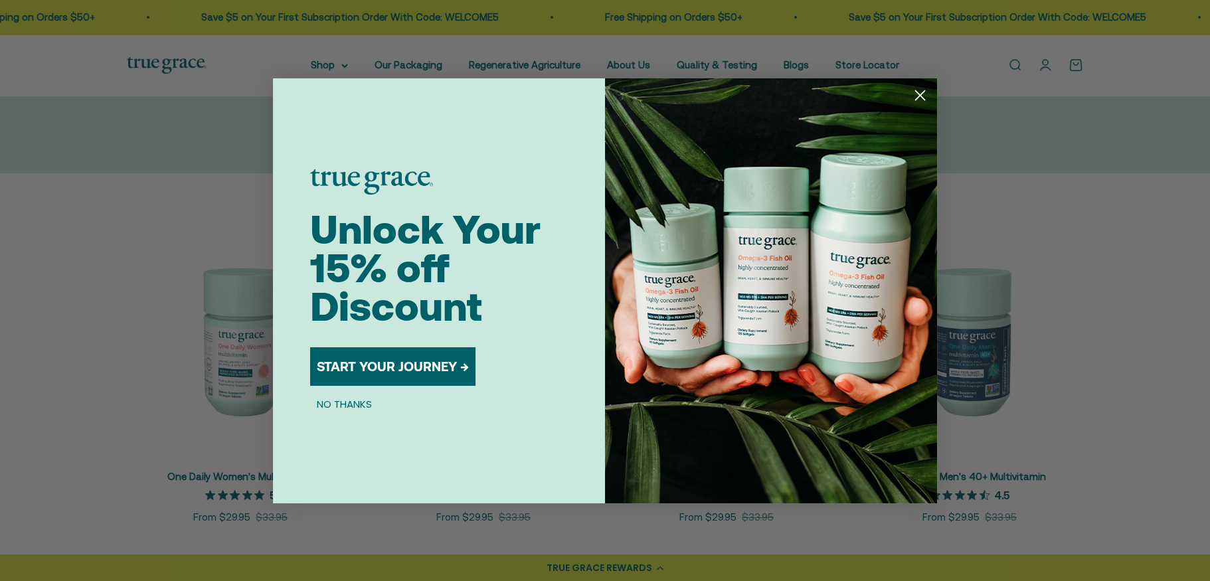  I want to click on img: 098727d5-50f8-4f9b-9554-844bb8da1403.jpeg, so click(771, 291).